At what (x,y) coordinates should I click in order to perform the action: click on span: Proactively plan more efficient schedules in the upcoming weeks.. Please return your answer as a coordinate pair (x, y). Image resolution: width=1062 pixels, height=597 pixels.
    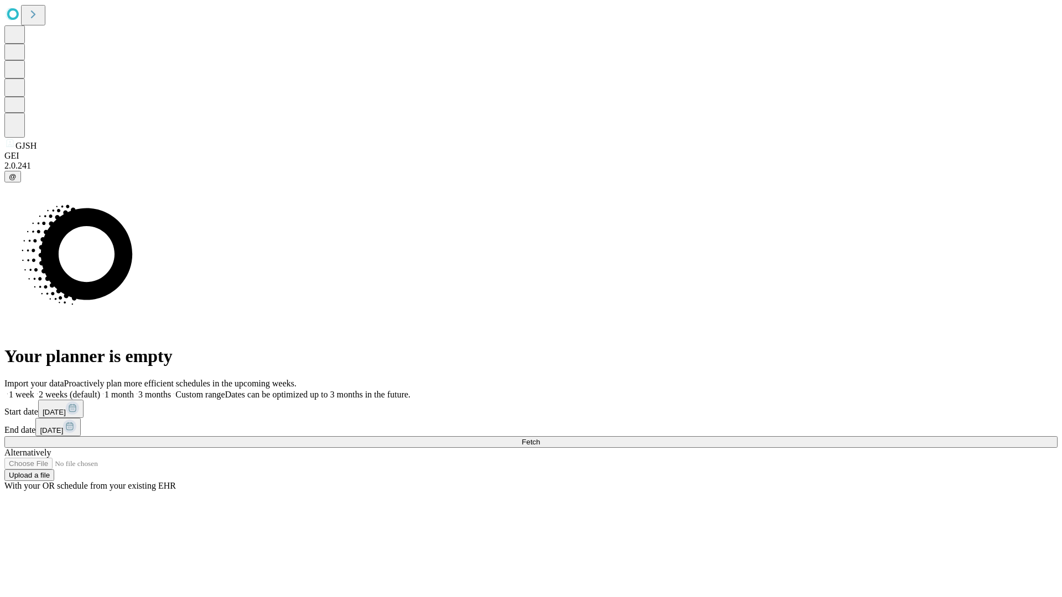
    Looking at the image, I should click on (180, 383).